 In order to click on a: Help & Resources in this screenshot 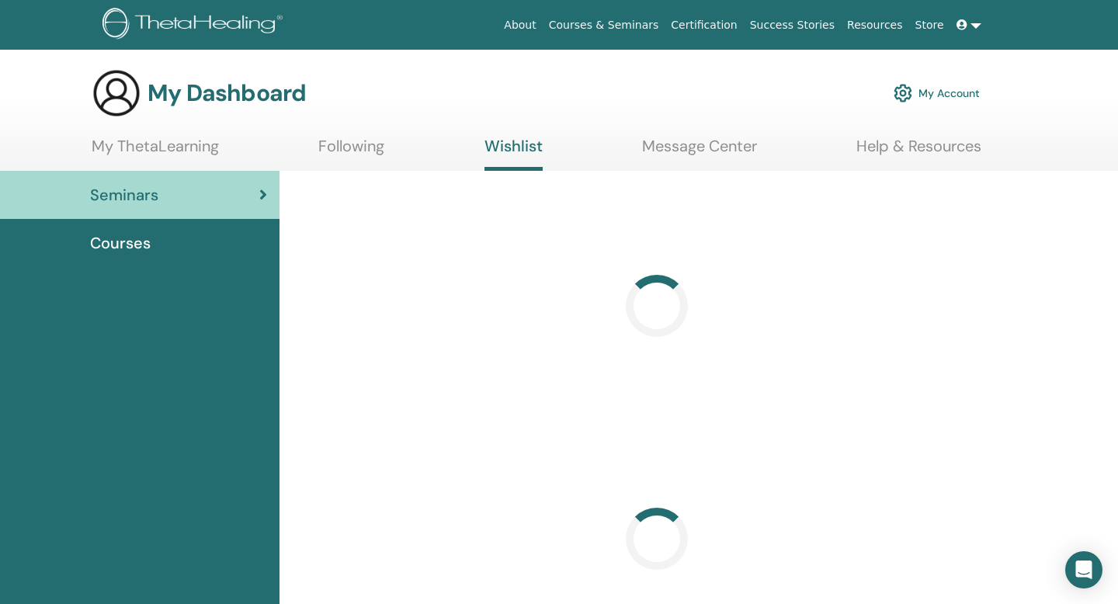, I will do `click(918, 151)`.